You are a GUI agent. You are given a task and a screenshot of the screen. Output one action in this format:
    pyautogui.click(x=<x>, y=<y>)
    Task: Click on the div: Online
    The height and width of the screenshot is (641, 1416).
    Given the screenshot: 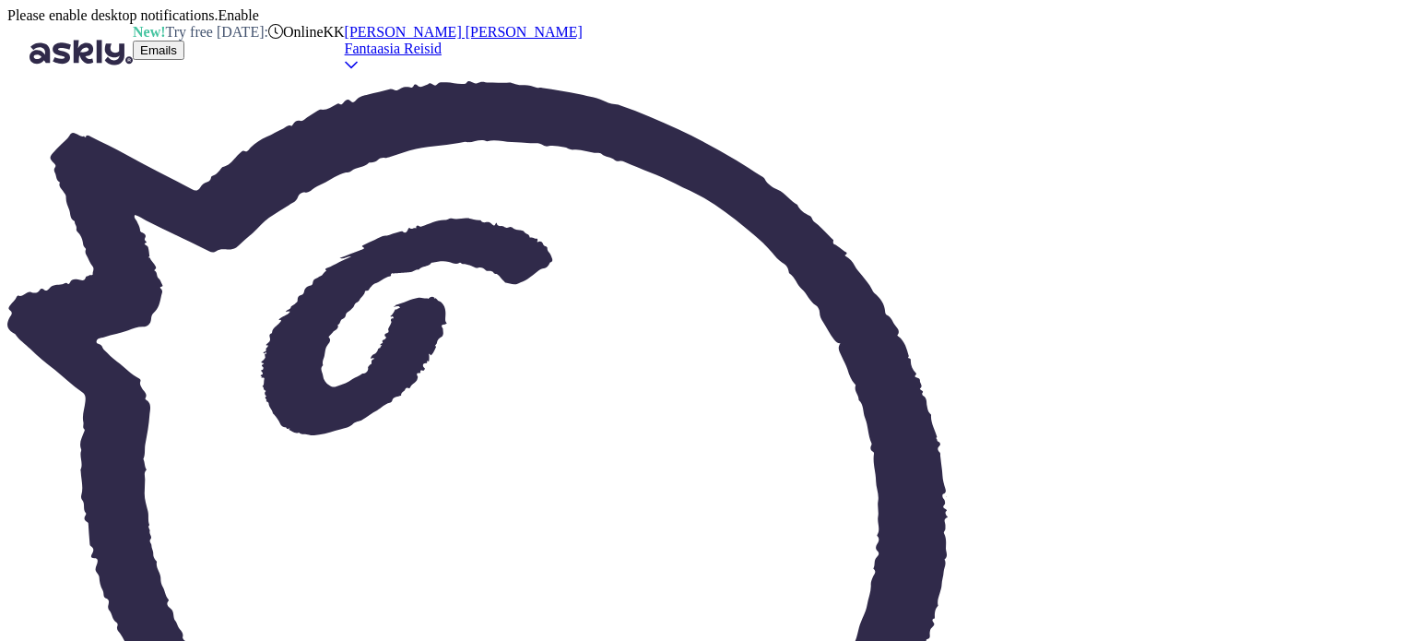 What is the action you would take?
    pyautogui.click(x=296, y=32)
    